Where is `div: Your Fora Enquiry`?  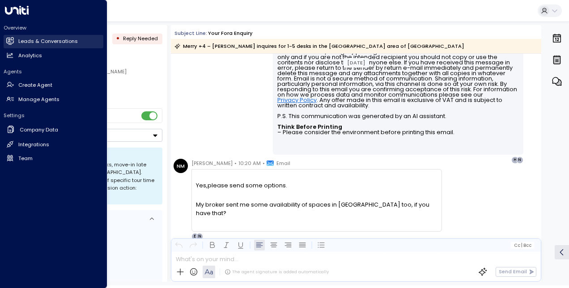
div: Your Fora Enquiry is located at coordinates (230, 33).